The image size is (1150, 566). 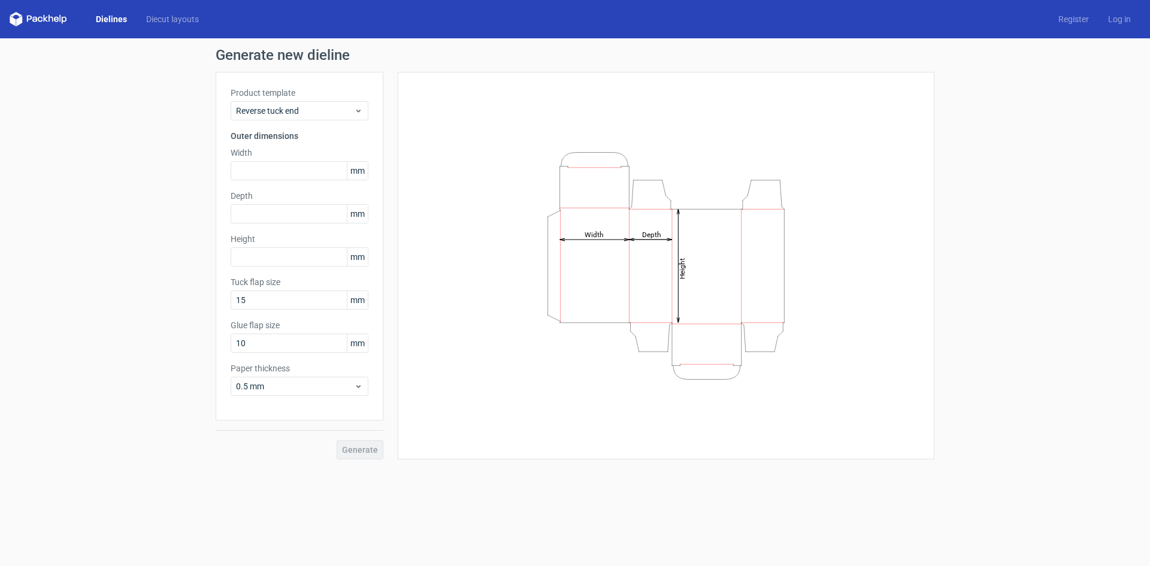 What do you see at coordinates (111, 19) in the screenshot?
I see `a: Dielines` at bounding box center [111, 19].